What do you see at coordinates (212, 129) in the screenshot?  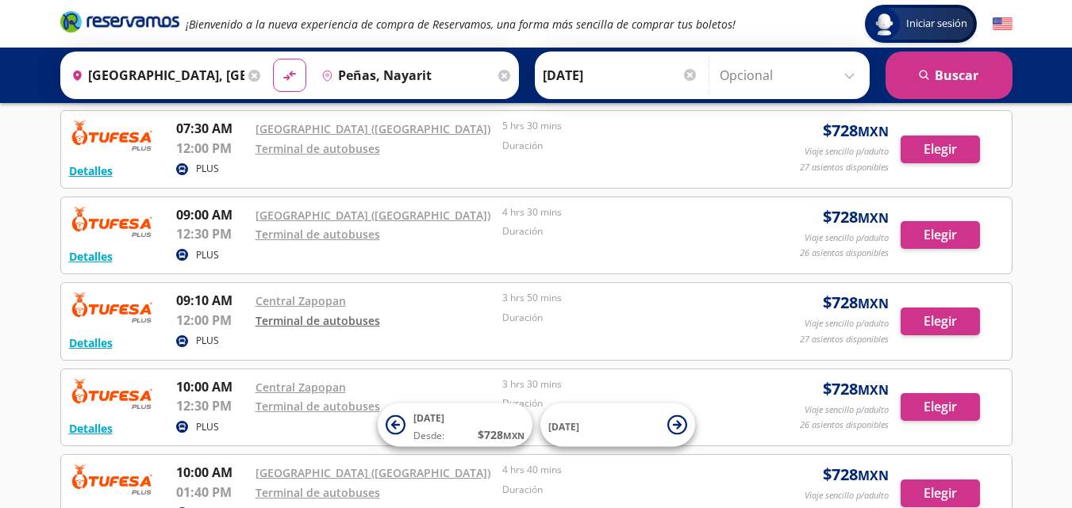 I see `p: 07:30 AM` at bounding box center [212, 129].